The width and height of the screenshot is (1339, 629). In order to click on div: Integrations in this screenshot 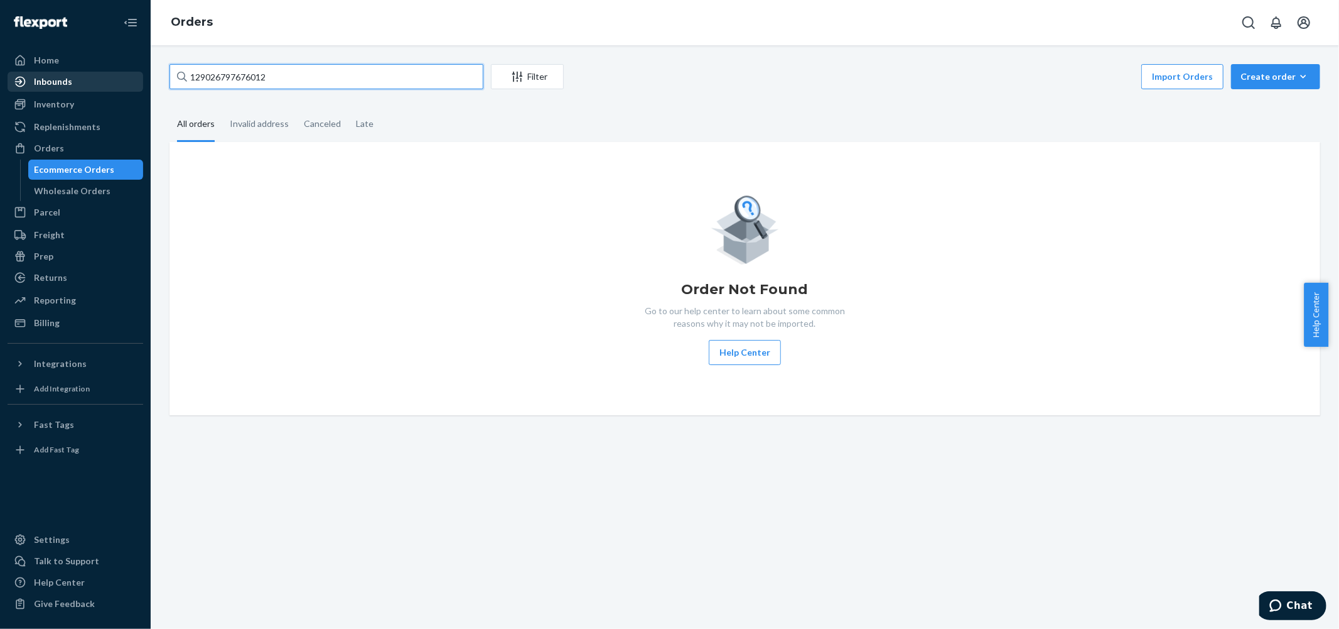, I will do `click(60, 364)`.